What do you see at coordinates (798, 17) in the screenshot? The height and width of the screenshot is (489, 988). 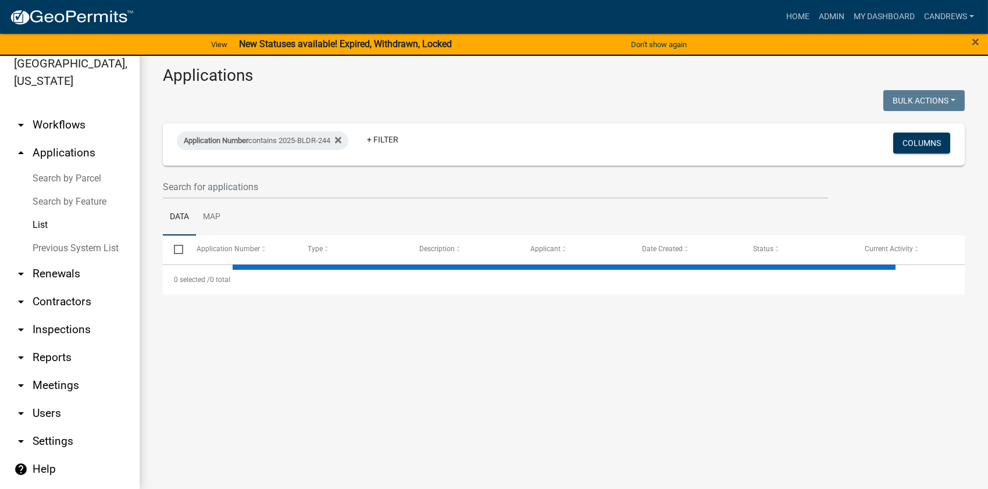 I see `a: Home` at bounding box center [798, 17].